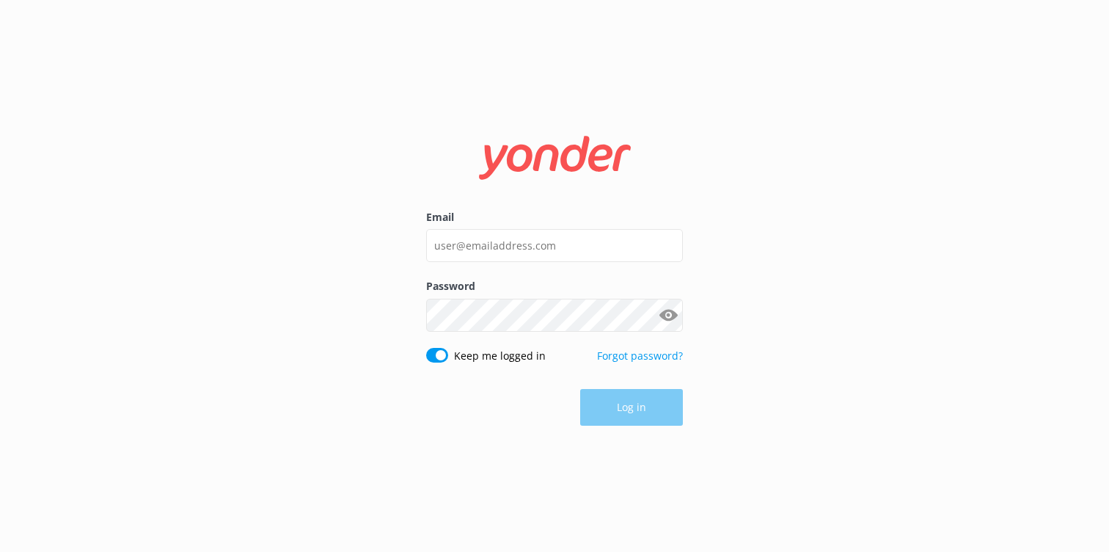 Image resolution: width=1109 pixels, height=552 pixels. Describe the element at coordinates (668, 315) in the screenshot. I see `button: Show password` at that location.